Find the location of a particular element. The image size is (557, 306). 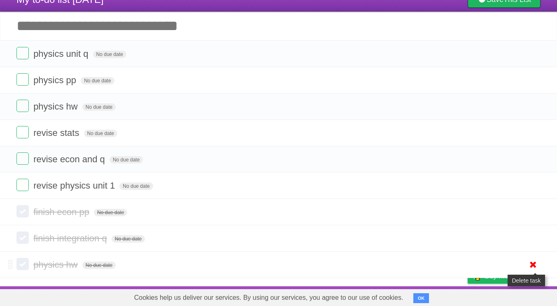

a: Terms is located at coordinates (438, 296).